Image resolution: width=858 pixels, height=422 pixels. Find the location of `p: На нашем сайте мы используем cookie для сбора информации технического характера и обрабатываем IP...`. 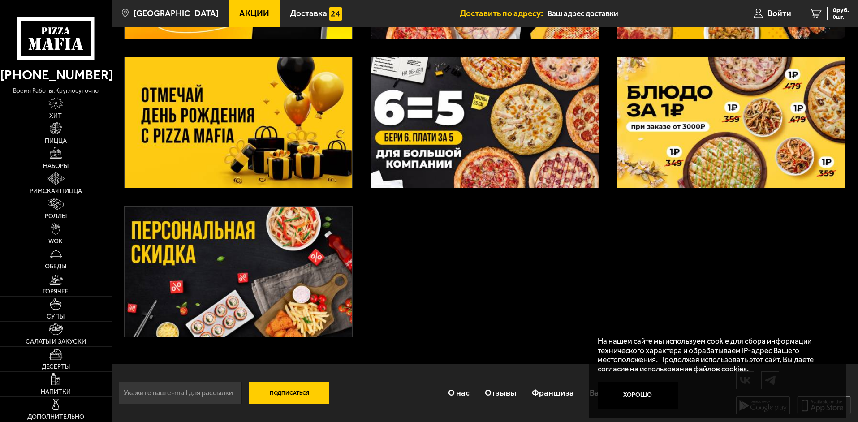

p: На нашем сайте мы используем cookie для сбора информации технического характера и обрабатываем IP... is located at coordinates (714, 355).